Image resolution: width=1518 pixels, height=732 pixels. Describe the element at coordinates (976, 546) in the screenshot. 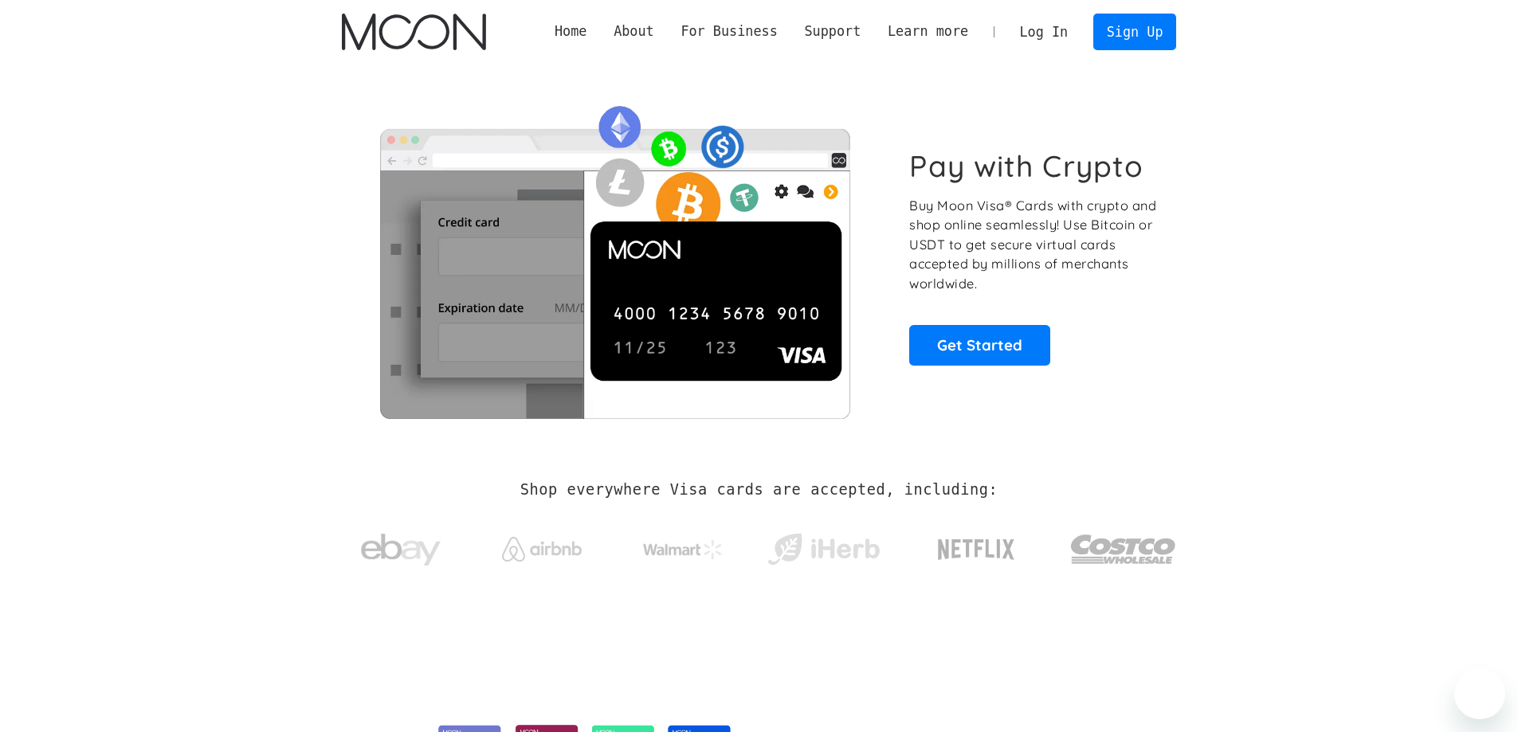

I see `a: Netflix` at that location.